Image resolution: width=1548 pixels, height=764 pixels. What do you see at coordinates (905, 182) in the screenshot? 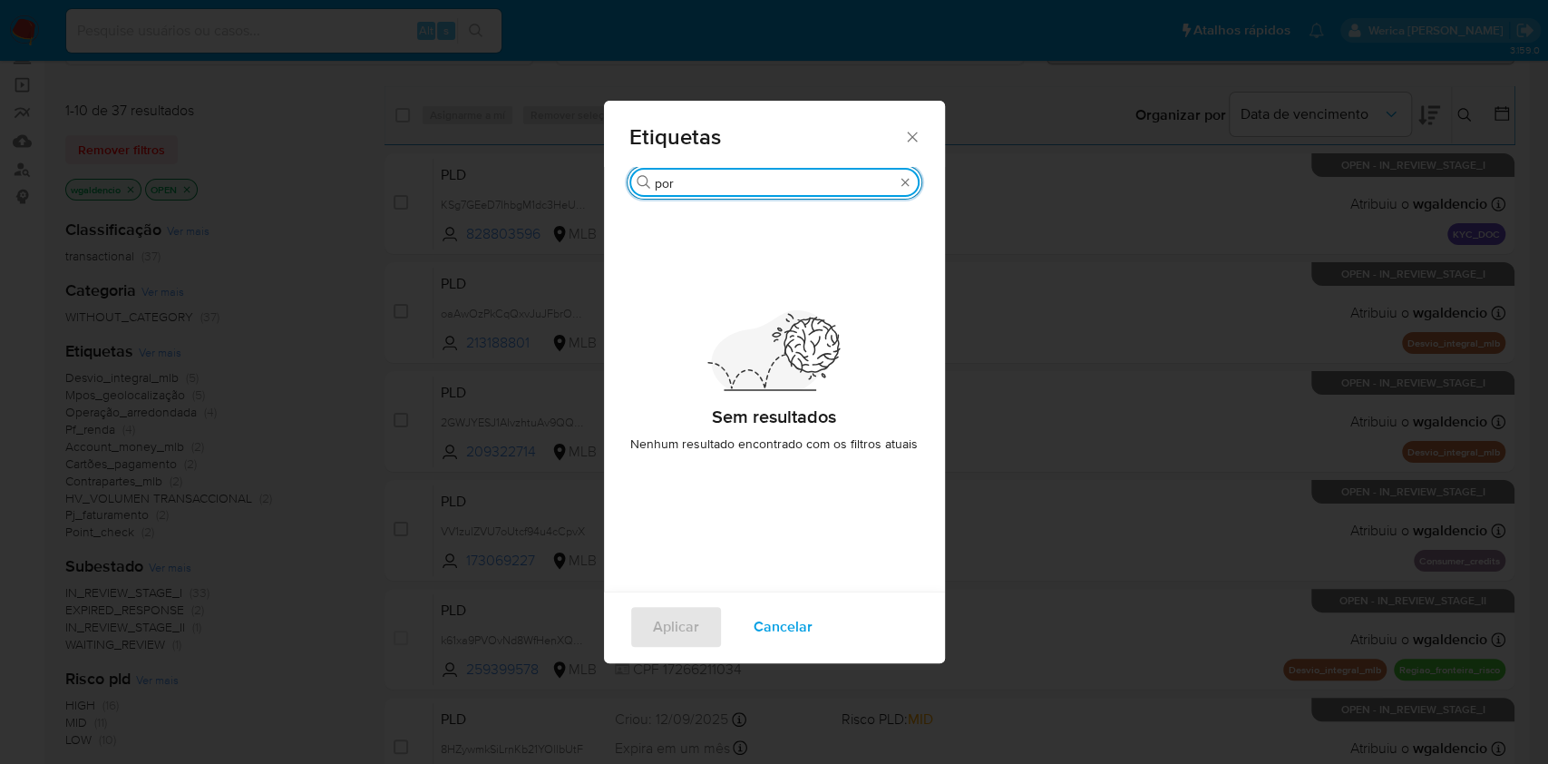
I see `button: Borrar` at bounding box center [905, 182].